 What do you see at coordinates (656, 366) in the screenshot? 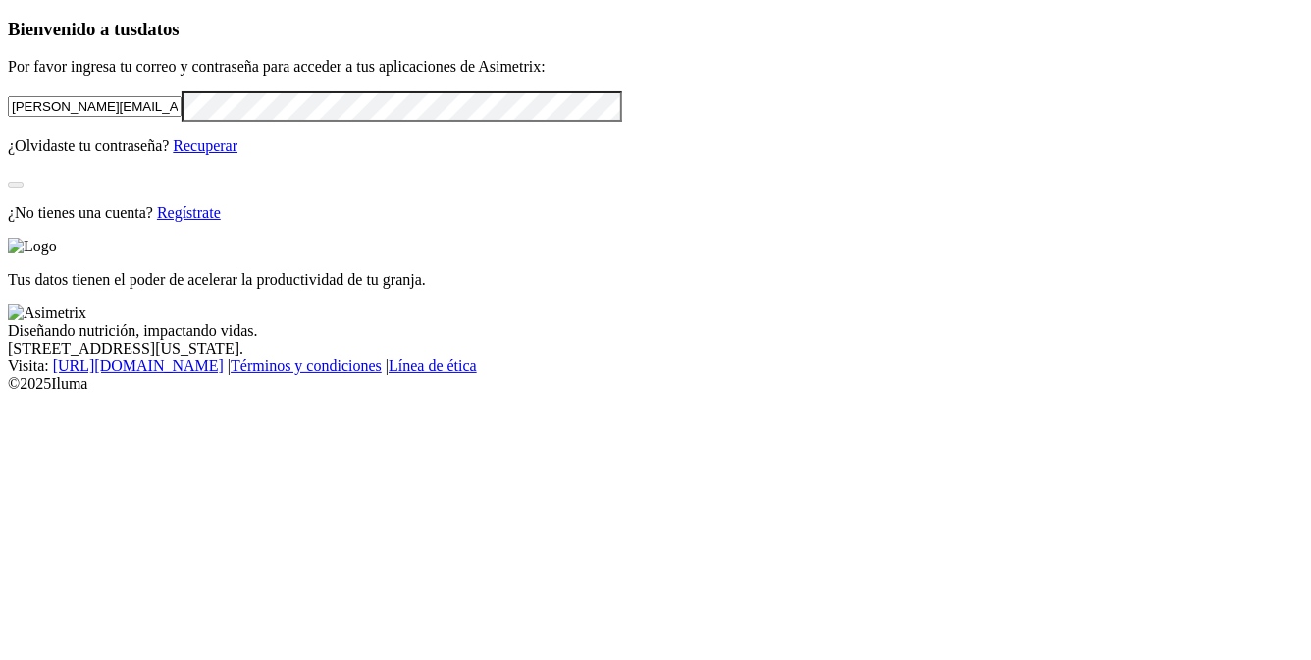
I see `div: Visita : | |` at bounding box center [656, 366].